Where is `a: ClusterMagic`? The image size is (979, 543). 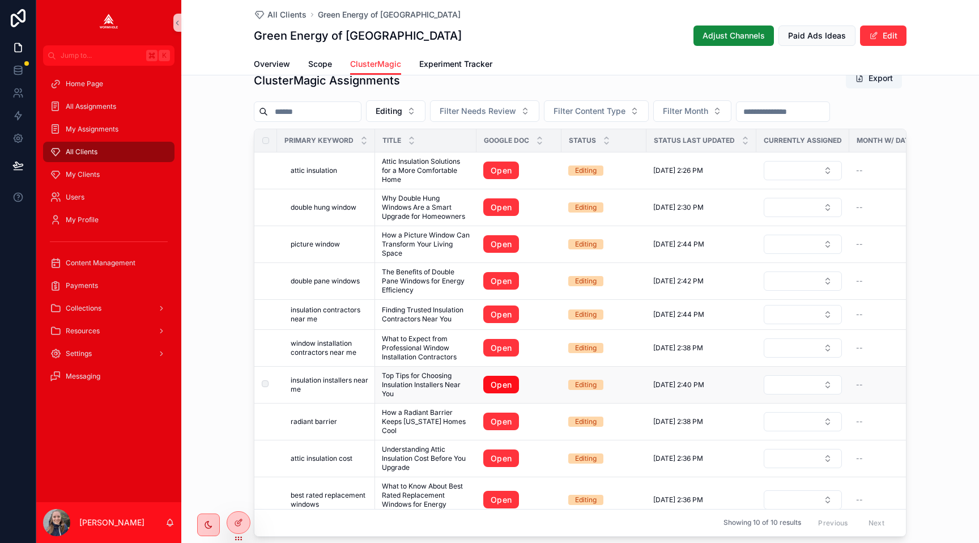 a: ClusterMagic is located at coordinates (376, 65).